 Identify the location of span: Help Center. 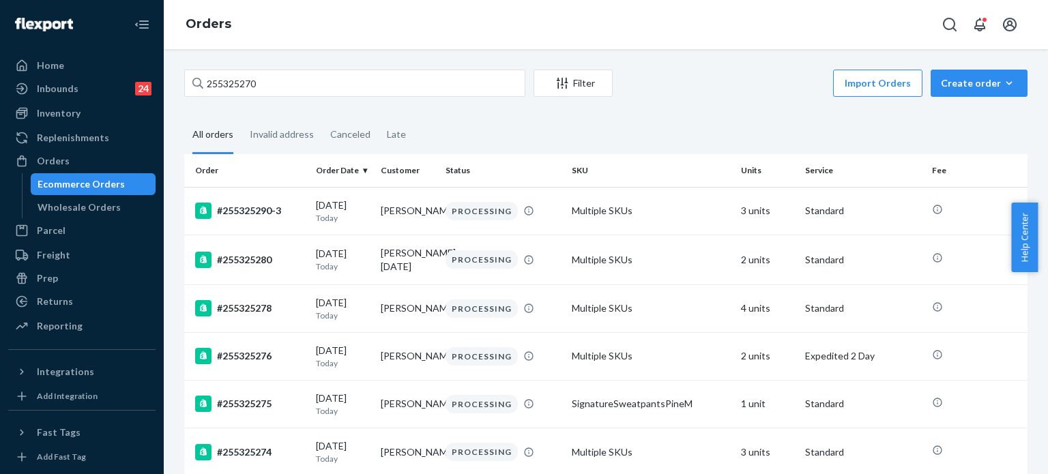
(1024, 238).